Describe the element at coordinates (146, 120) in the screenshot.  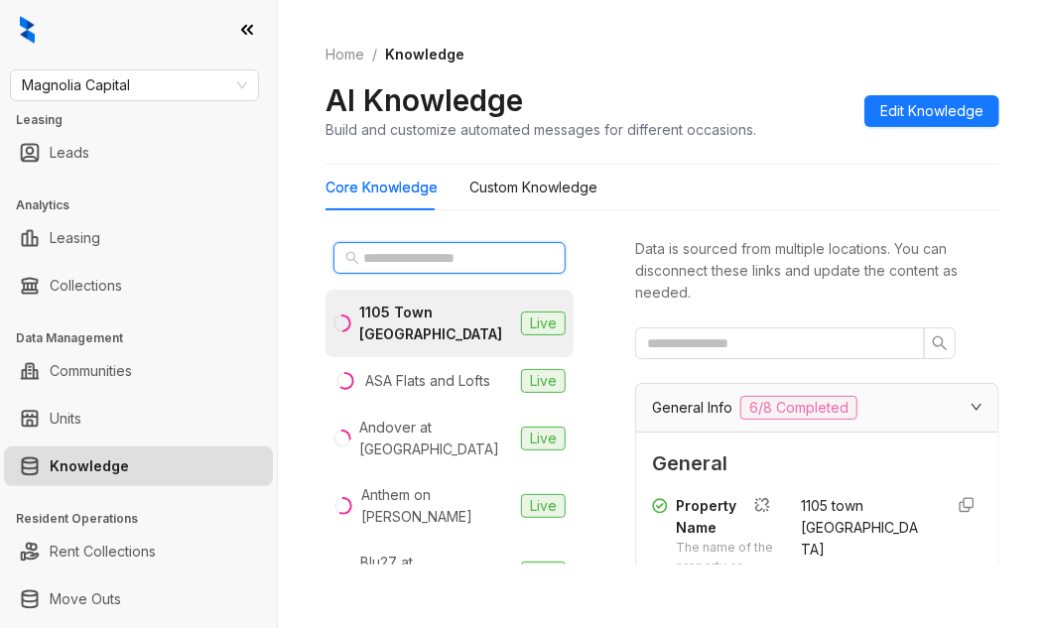
I see `h3: Leasing` at that location.